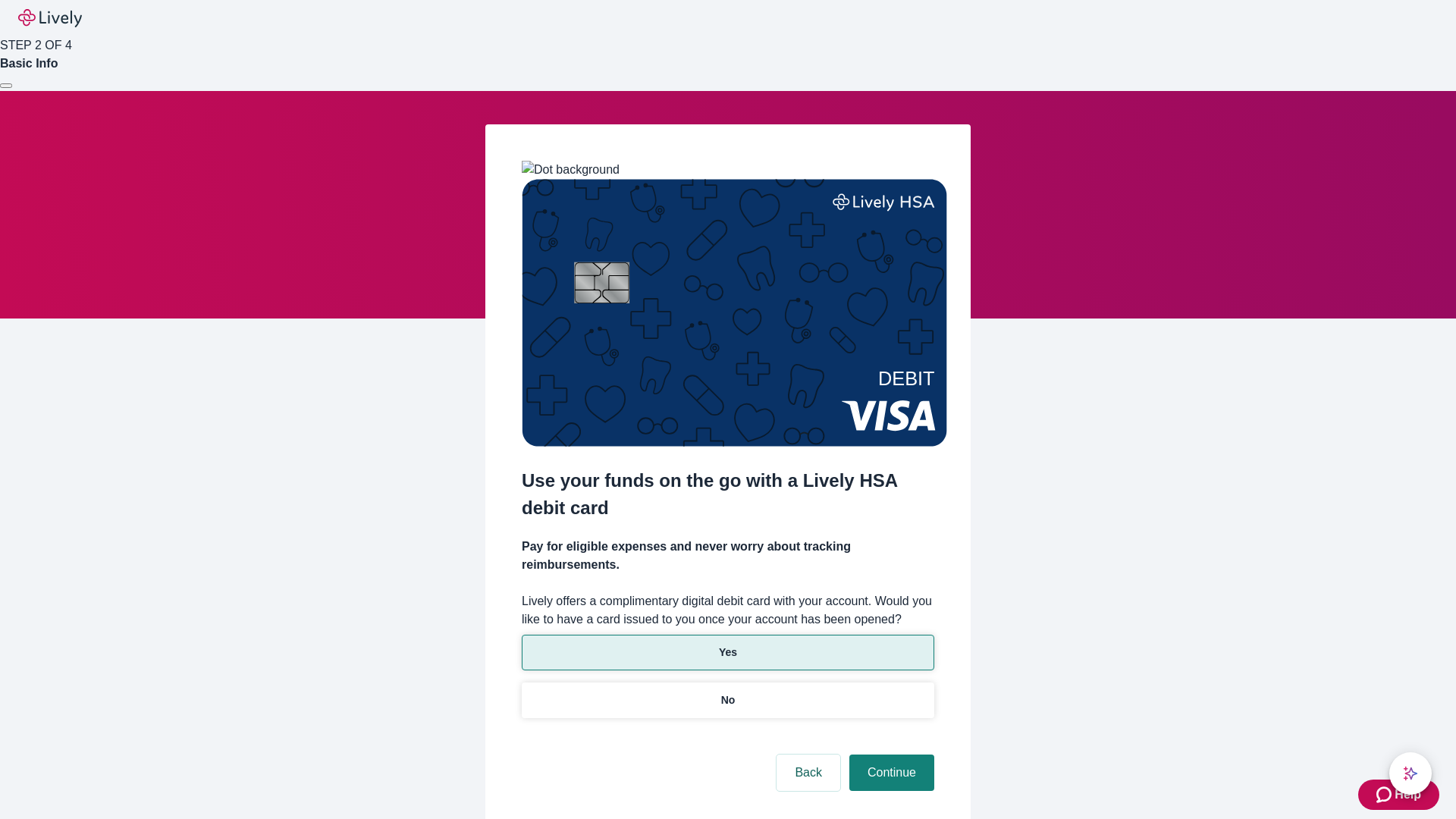 This screenshot has width=1456, height=819. Describe the element at coordinates (728, 652) in the screenshot. I see `button: Yes` at that location.